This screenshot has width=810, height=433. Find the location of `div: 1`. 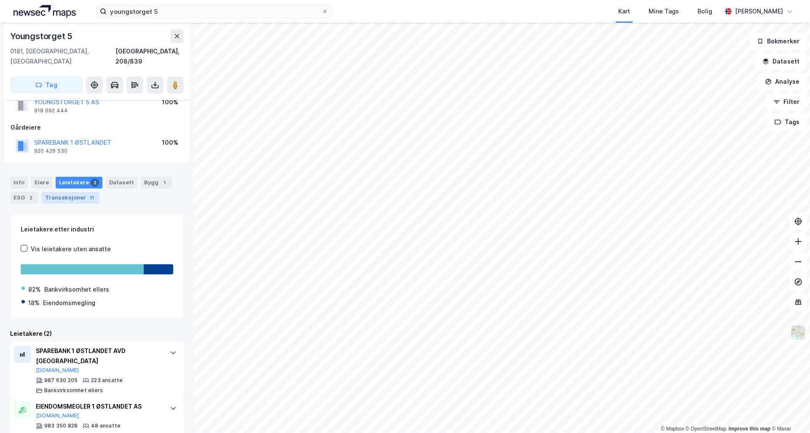

div: 1 is located at coordinates (164, 183).